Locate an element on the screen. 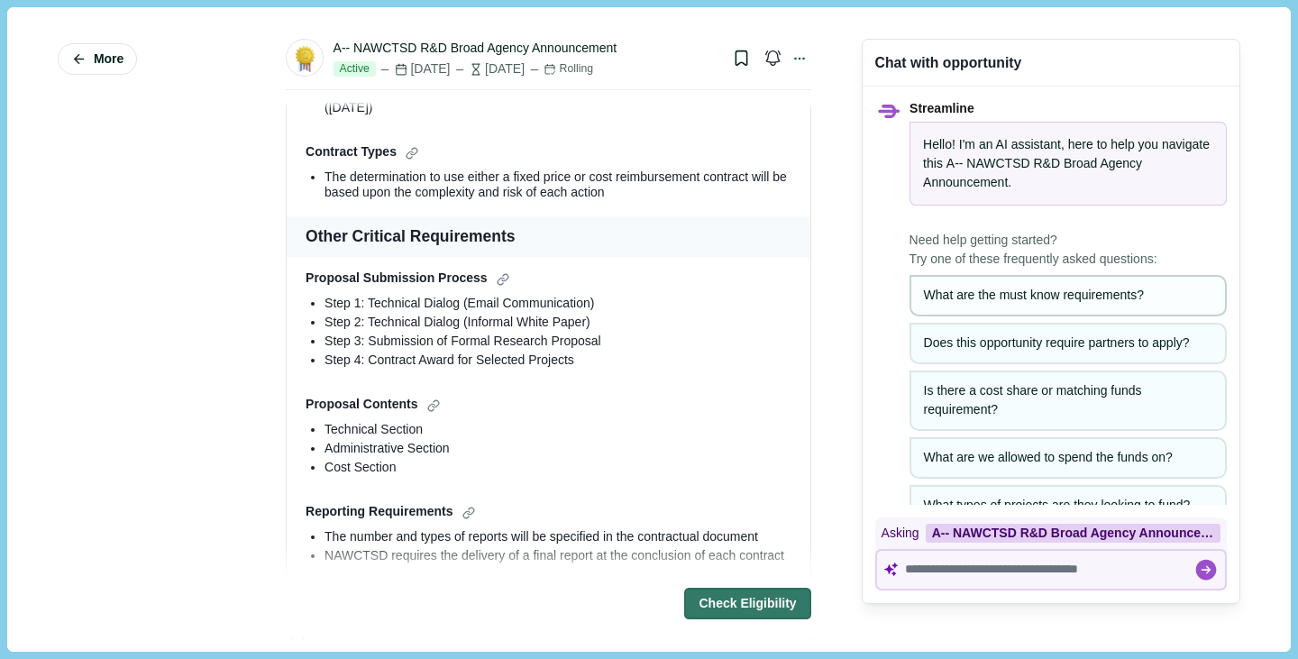 This screenshot has width=1298, height=659. div: Step 4: Contract Award for Selected Projects is located at coordinates (558, 361).